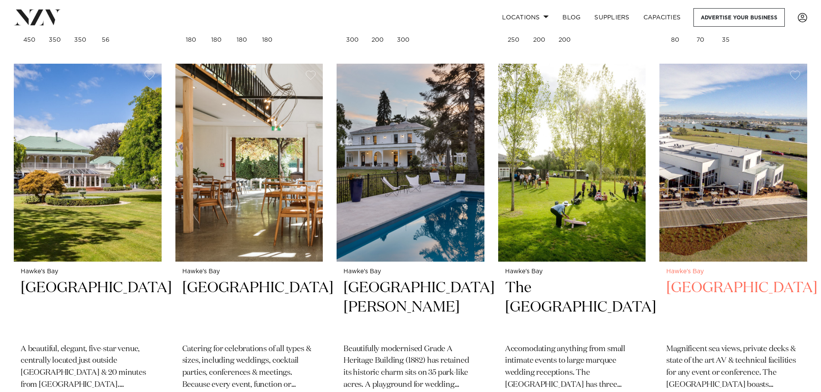  I want to click on p: Magnificent sea views, private decks & state of the art AV & technical facilities for any event o..., so click(733, 368).